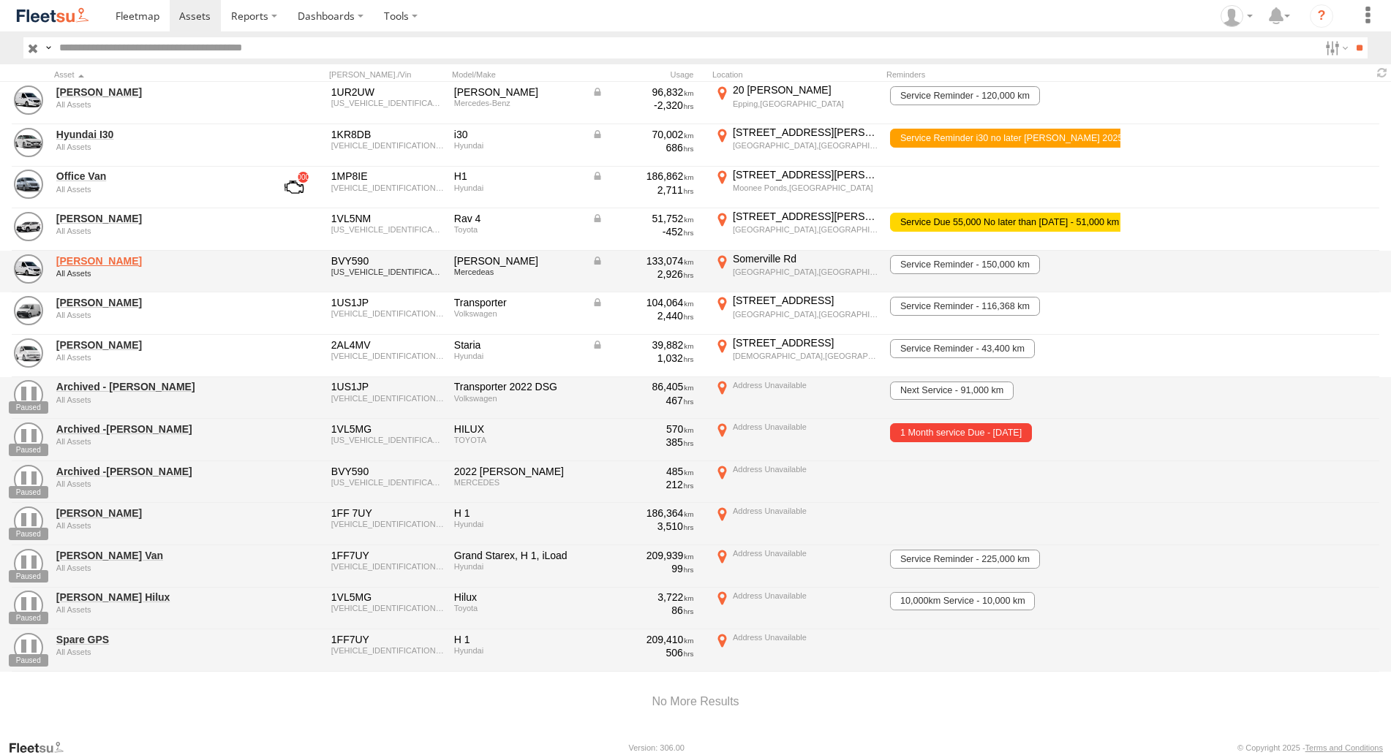 The height and width of the screenshot is (755, 1391). What do you see at coordinates (643, 358) in the screenshot?
I see `div: 1,032` at bounding box center [643, 358].